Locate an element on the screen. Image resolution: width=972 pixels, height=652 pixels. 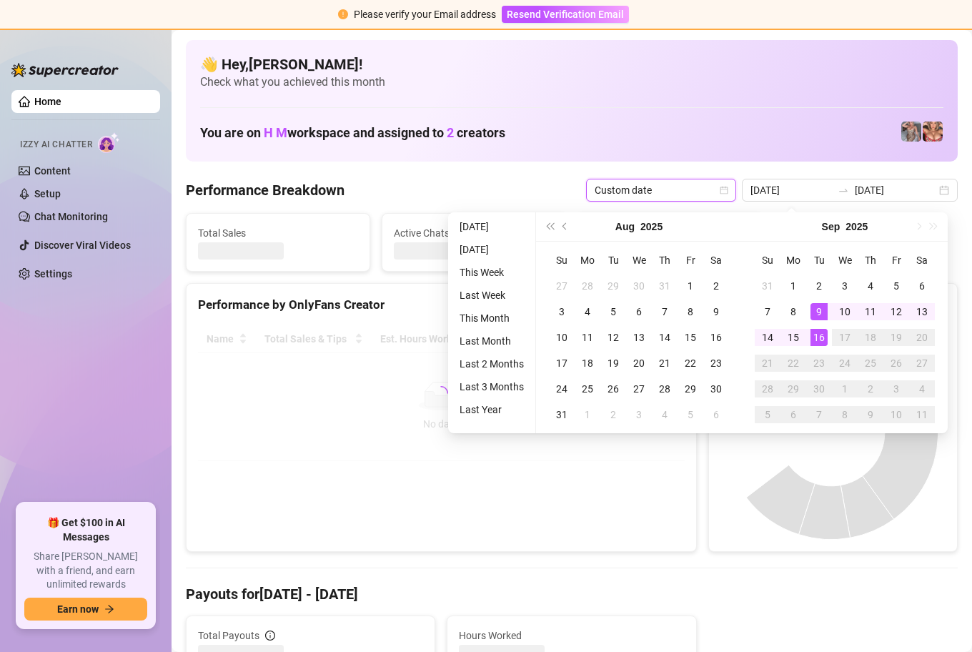
td: 2025-09-01 is located at coordinates (793, 286).